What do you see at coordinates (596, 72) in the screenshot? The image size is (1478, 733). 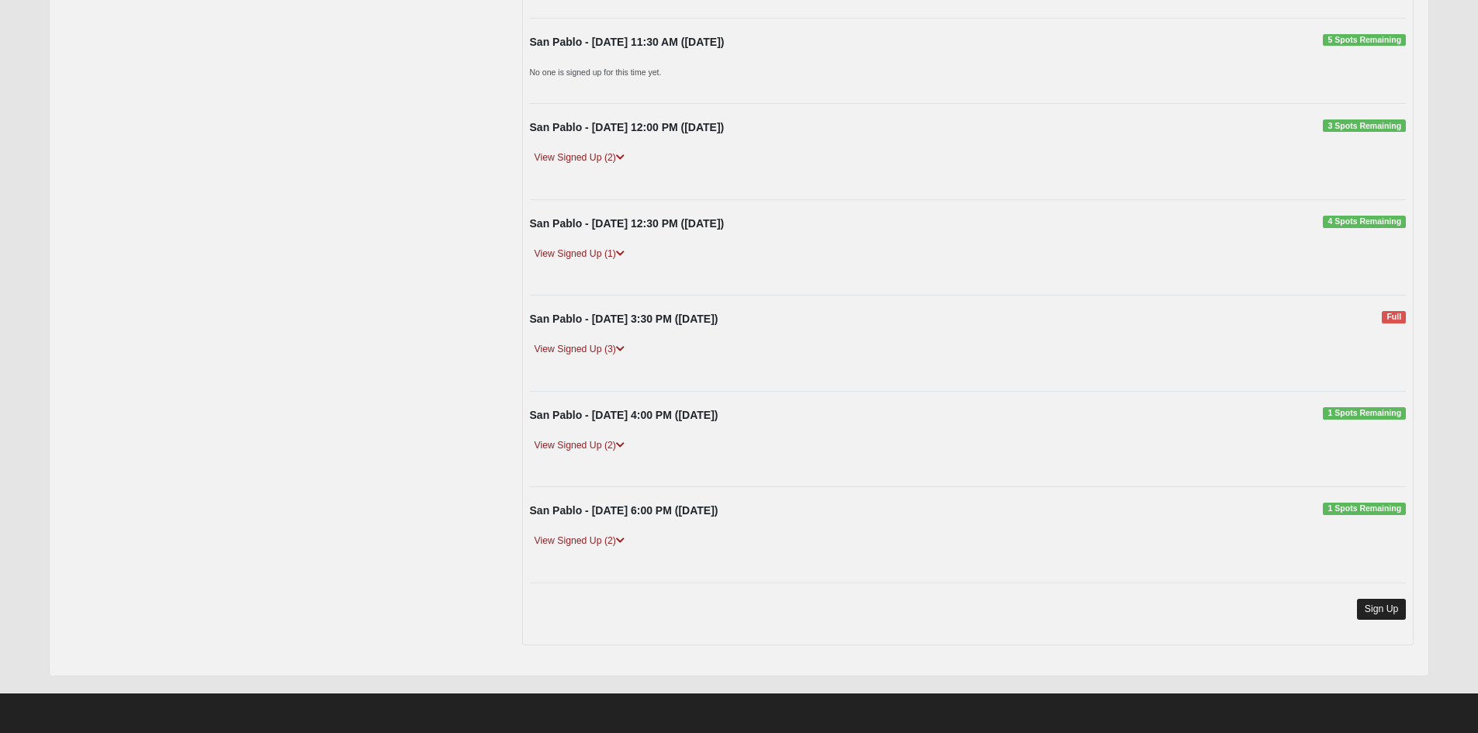 I see `small: No one is signed up for this time yet.` at bounding box center [596, 72].